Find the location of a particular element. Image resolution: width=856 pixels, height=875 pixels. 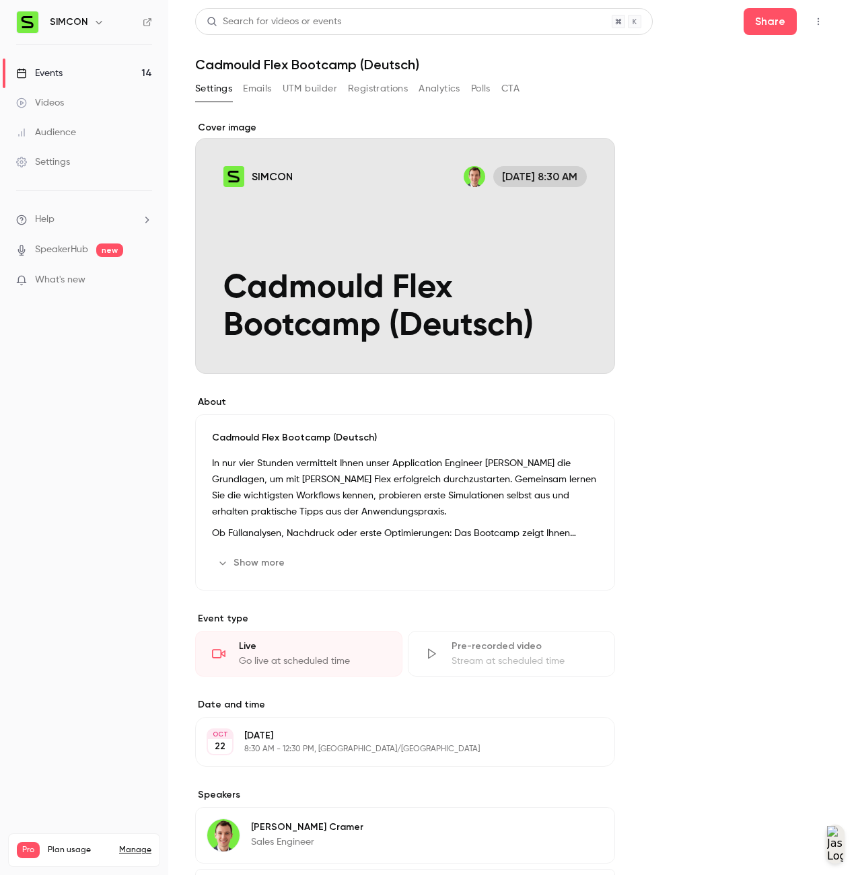

div: Live is located at coordinates (312, 647).